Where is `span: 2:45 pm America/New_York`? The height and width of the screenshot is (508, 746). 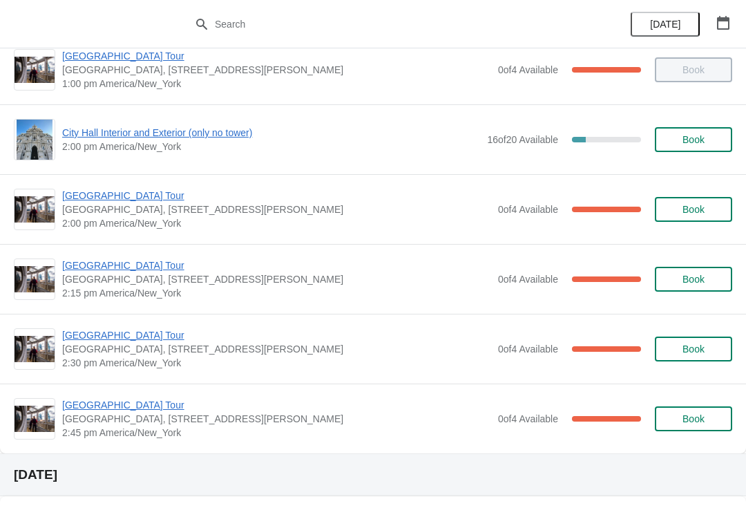
span: 2:45 pm America/New_York is located at coordinates (276, 432).